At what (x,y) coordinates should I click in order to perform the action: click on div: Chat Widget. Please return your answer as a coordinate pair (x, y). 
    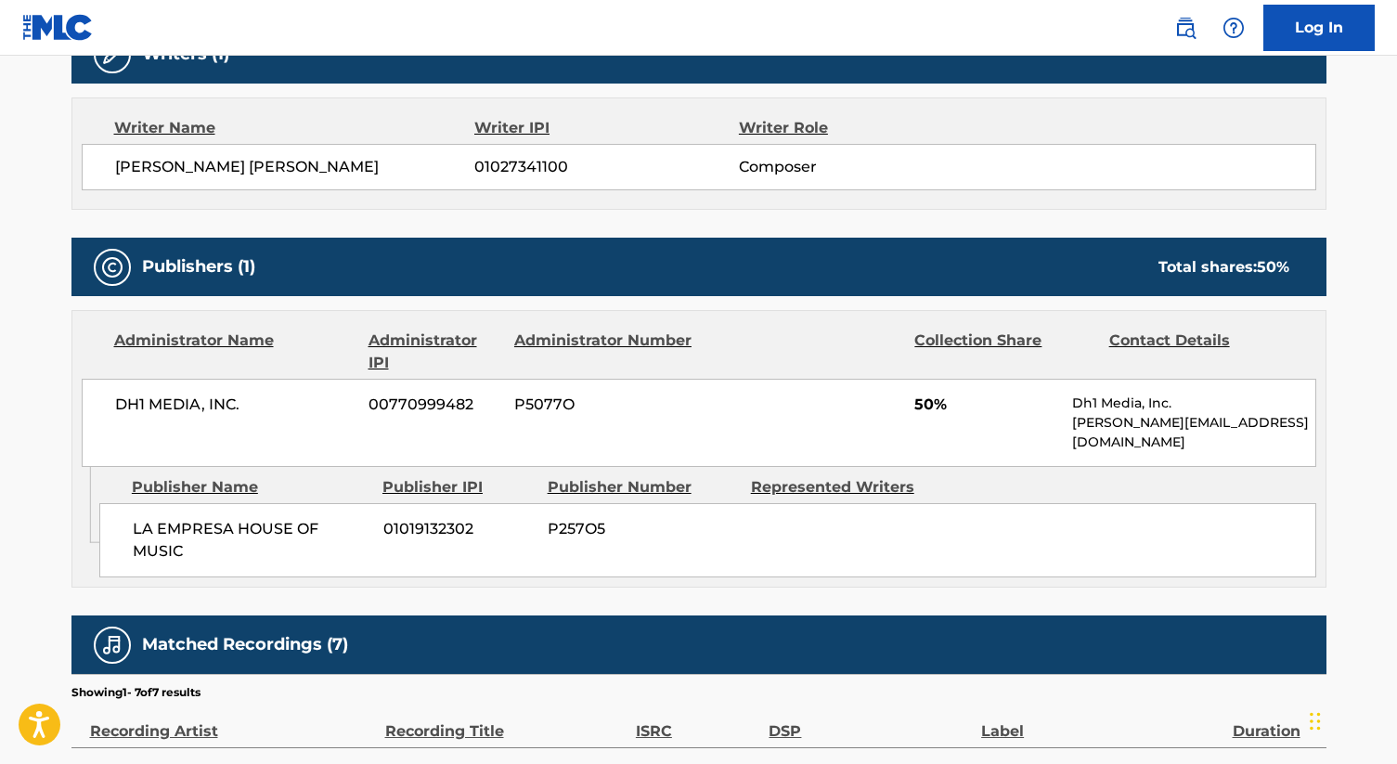
    Looking at the image, I should click on (1351, 720).